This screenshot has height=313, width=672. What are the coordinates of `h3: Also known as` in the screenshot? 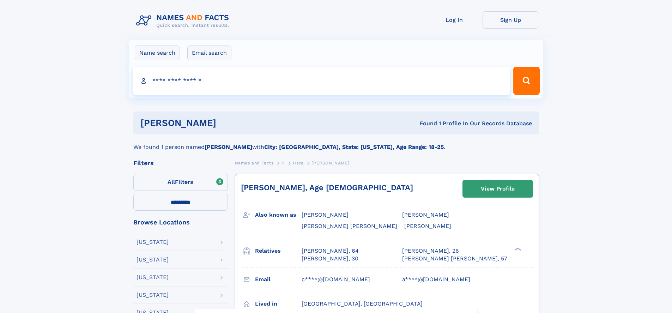 It's located at (278, 215).